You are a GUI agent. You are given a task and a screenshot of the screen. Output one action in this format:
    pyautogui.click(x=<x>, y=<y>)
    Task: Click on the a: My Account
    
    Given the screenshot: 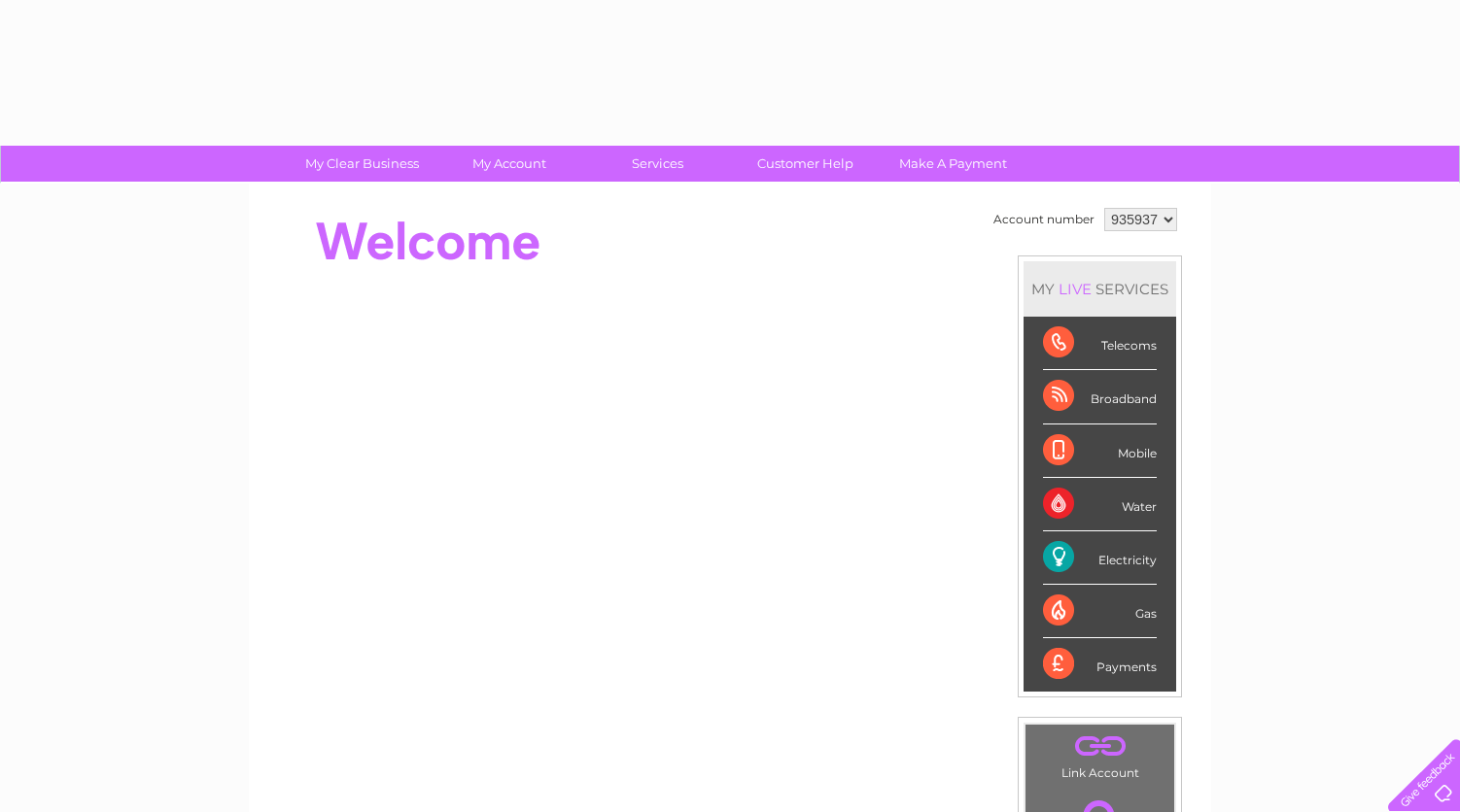 What is the action you would take?
    pyautogui.click(x=510, y=163)
    